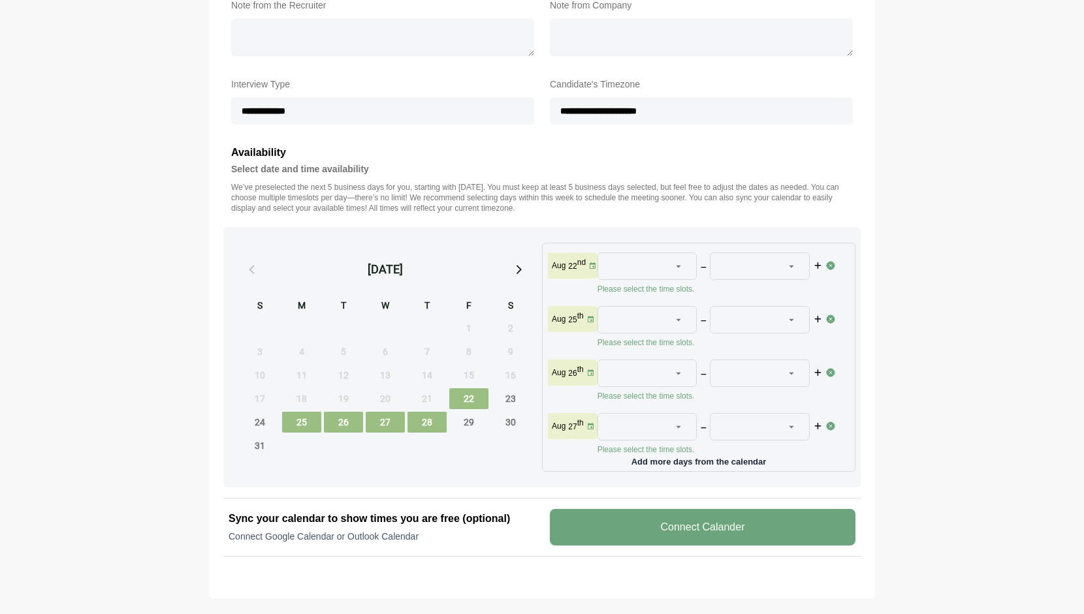 The image size is (1084, 614). What do you see at coordinates (385, 307) in the screenshot?
I see `div: W` at bounding box center [385, 307].